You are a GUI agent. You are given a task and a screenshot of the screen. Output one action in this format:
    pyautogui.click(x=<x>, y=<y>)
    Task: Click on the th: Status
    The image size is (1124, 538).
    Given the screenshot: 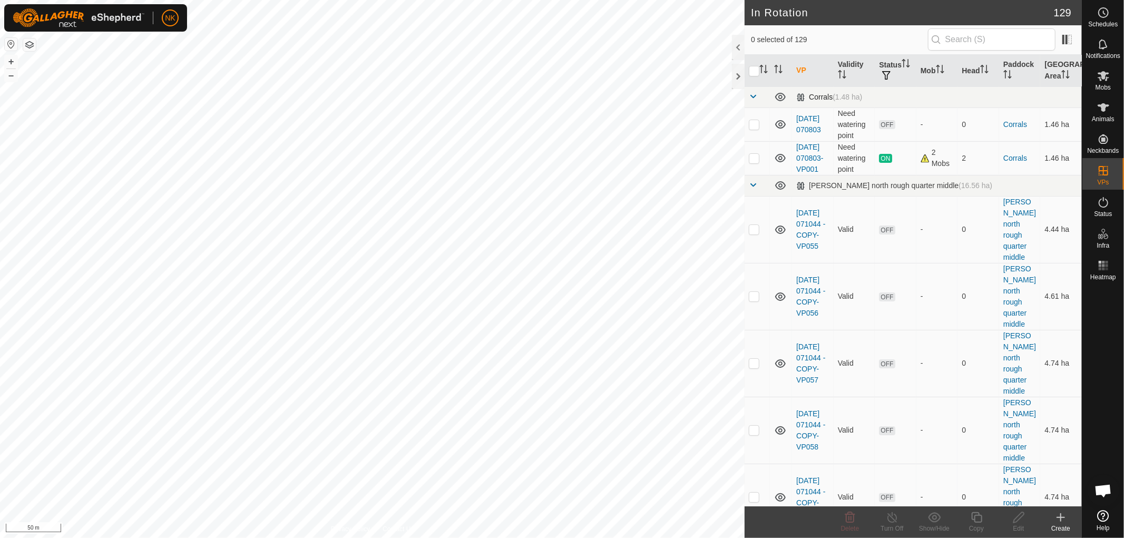 What is the action you would take?
    pyautogui.click(x=895, y=71)
    